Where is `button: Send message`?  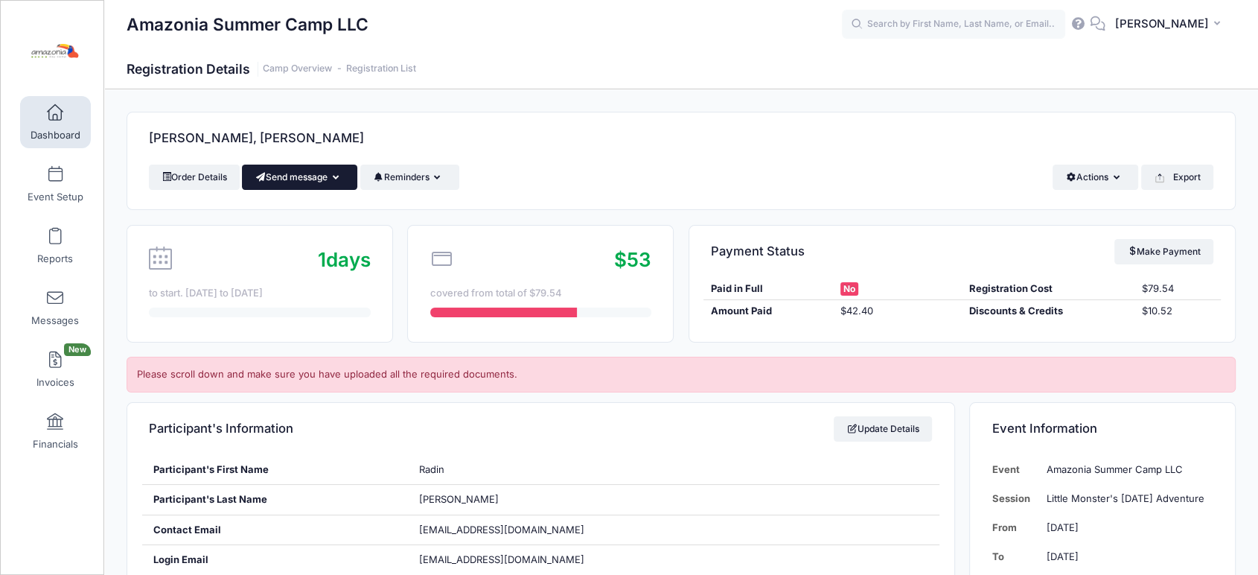
button: Send message is located at coordinates (299, 177).